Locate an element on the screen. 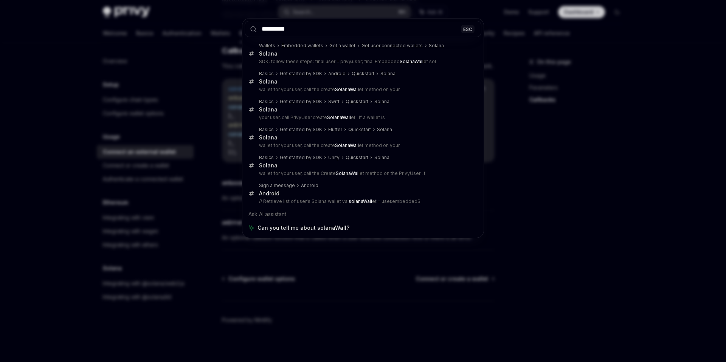 The image size is (726, 362). div: Sign a message is located at coordinates (277, 186).